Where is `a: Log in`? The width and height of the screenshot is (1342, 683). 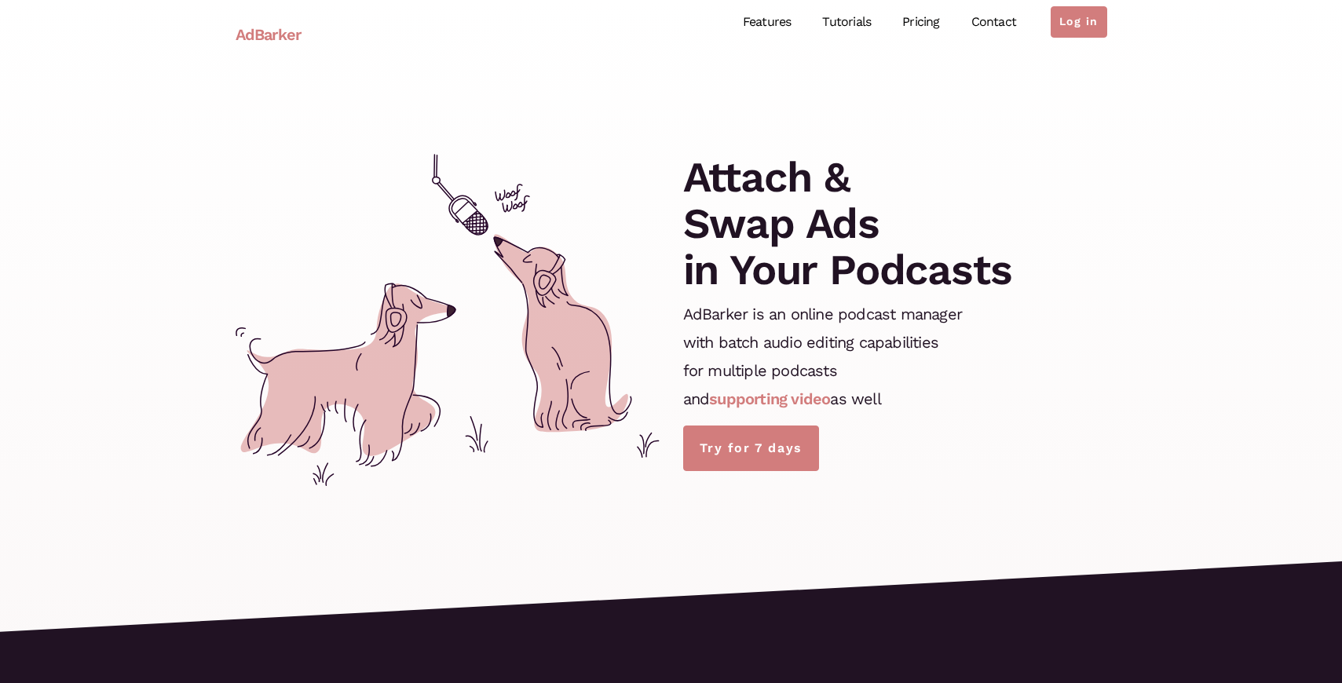 a: Log in is located at coordinates (1078, 22).